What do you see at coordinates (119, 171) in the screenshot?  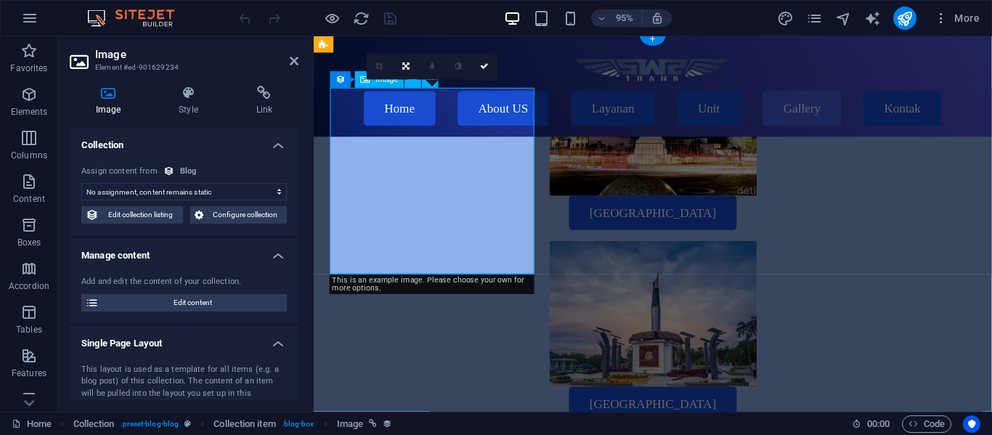 I see `div: Assign content from` at bounding box center [119, 171].